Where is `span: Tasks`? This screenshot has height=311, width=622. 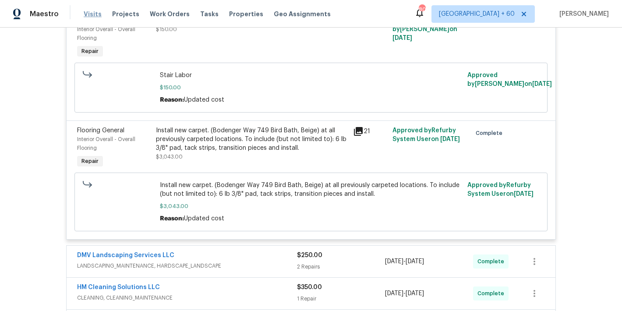 span: Tasks is located at coordinates (209, 14).